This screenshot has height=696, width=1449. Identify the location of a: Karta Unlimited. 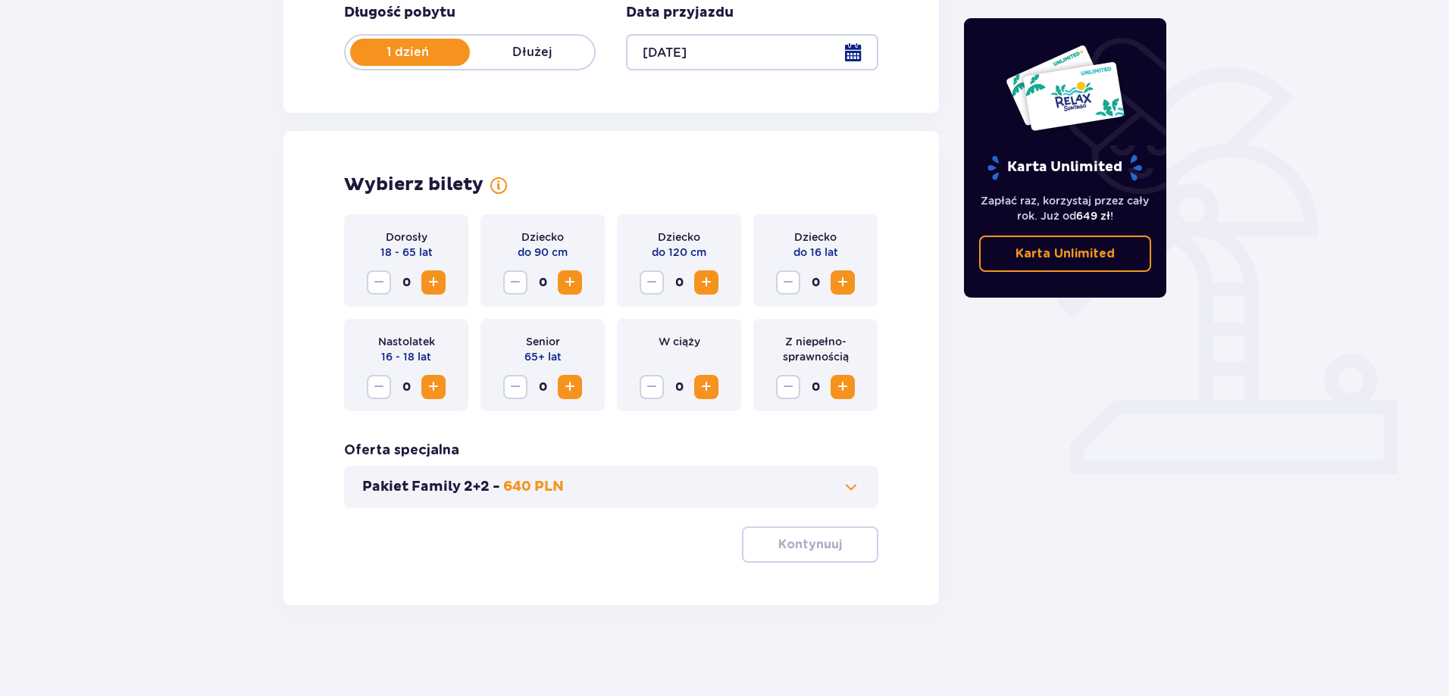
(1065, 254).